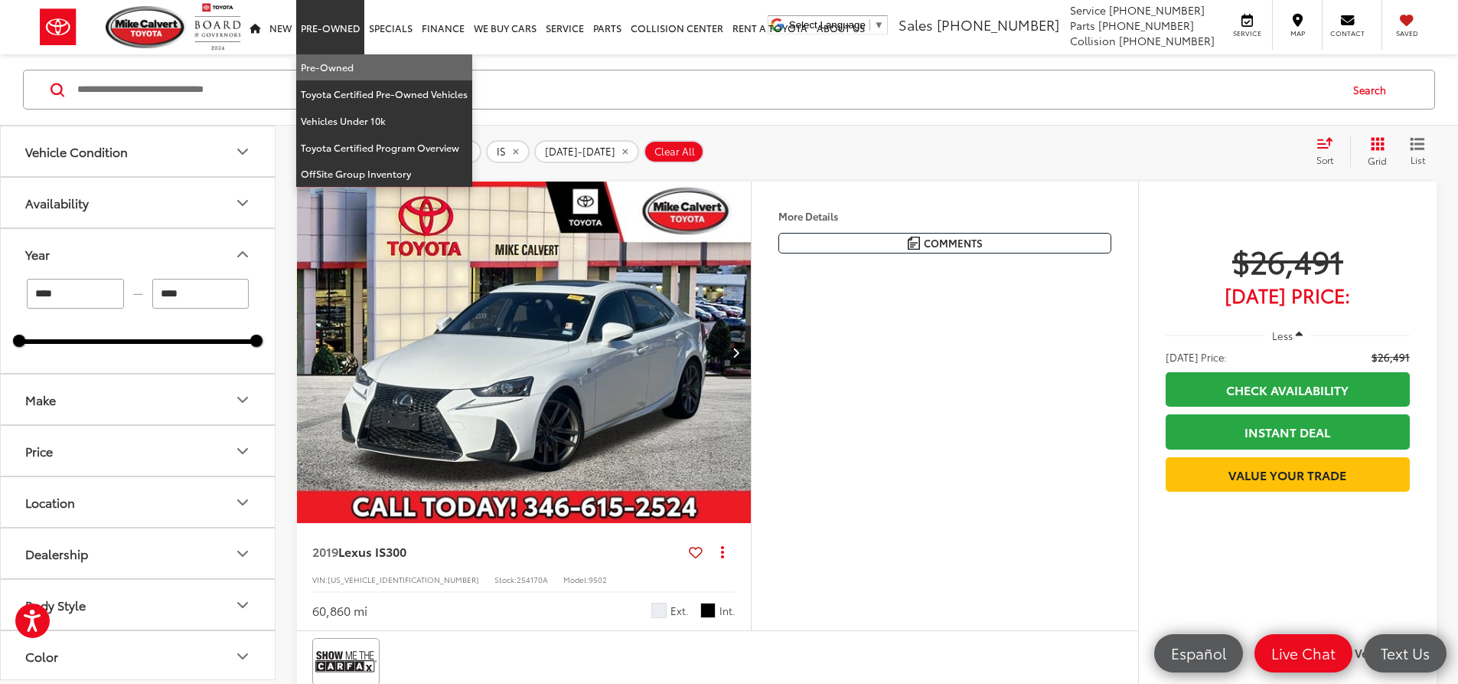 This screenshot has width=1458, height=684. I want to click on button: Vehicle ConditionVehicle Condition, so click(139, 151).